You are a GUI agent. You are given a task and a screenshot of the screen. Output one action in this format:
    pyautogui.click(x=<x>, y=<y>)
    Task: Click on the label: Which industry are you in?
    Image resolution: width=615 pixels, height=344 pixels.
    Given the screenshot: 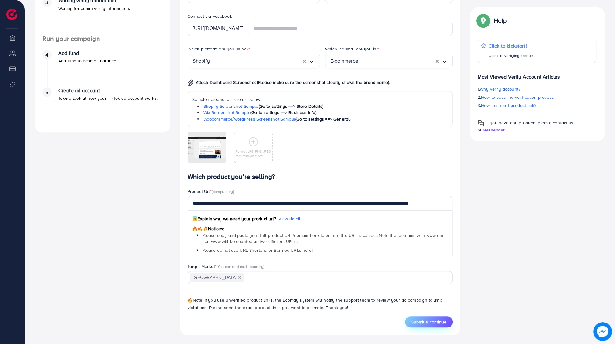 What is the action you would take?
    pyautogui.click(x=352, y=49)
    